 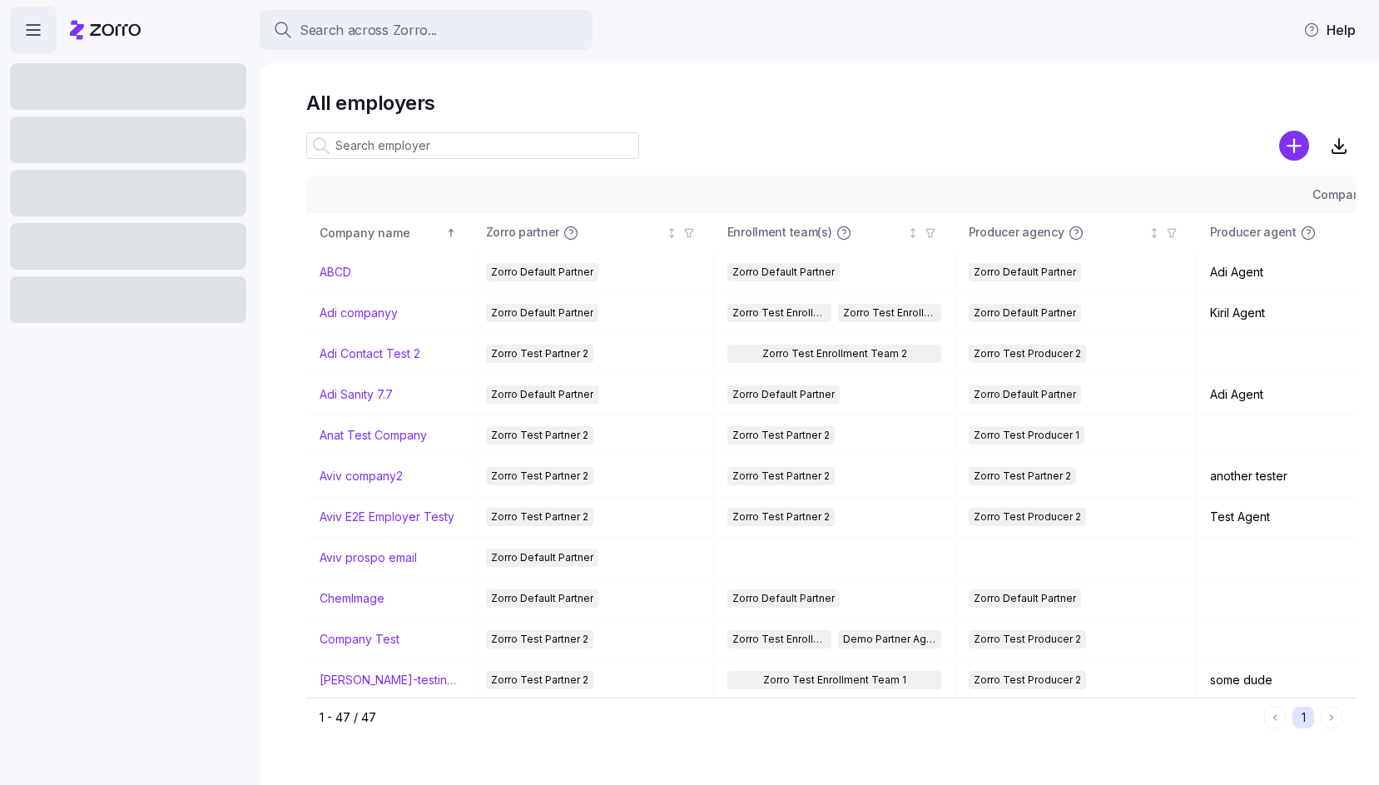 I want to click on a: ChemImage, so click(x=352, y=598).